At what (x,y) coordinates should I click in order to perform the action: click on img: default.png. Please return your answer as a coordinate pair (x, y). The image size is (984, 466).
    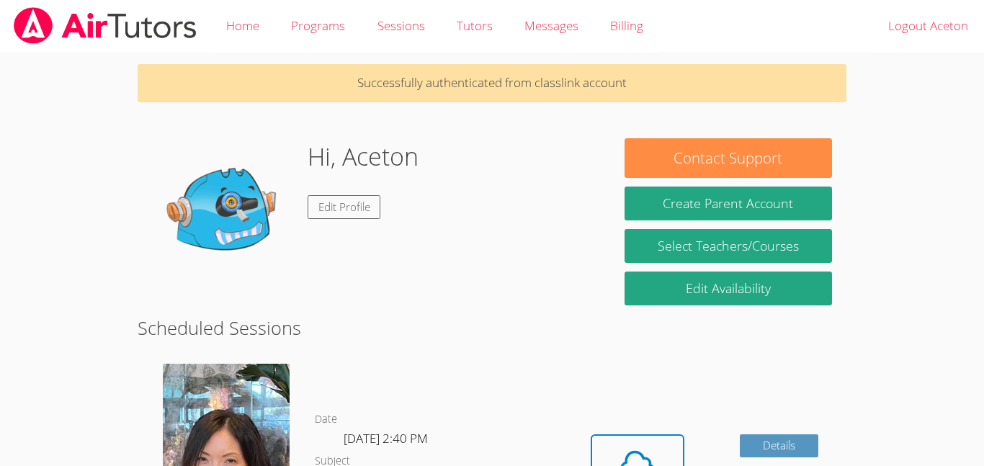
    Looking at the image, I should click on (224, 210).